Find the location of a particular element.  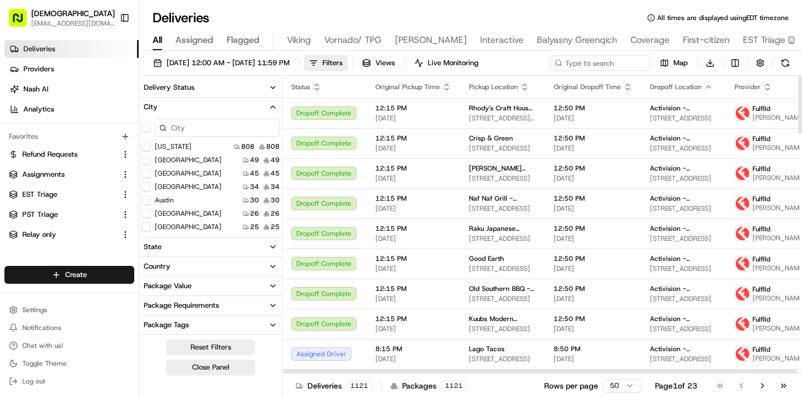

input: Clear is located at coordinates (106, 77).